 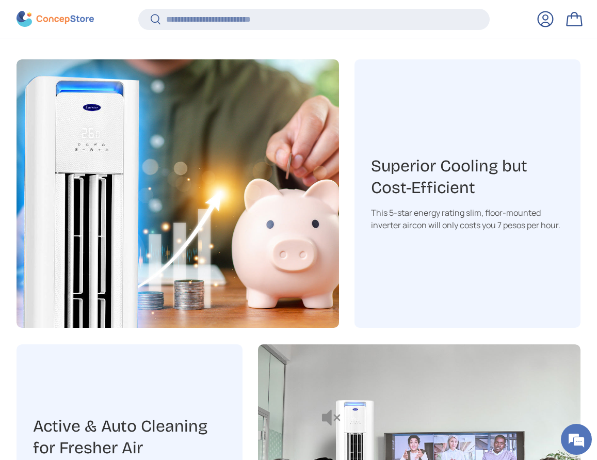 I want to click on img: Superior Cooling but Cost-Efficient, so click(x=177, y=193).